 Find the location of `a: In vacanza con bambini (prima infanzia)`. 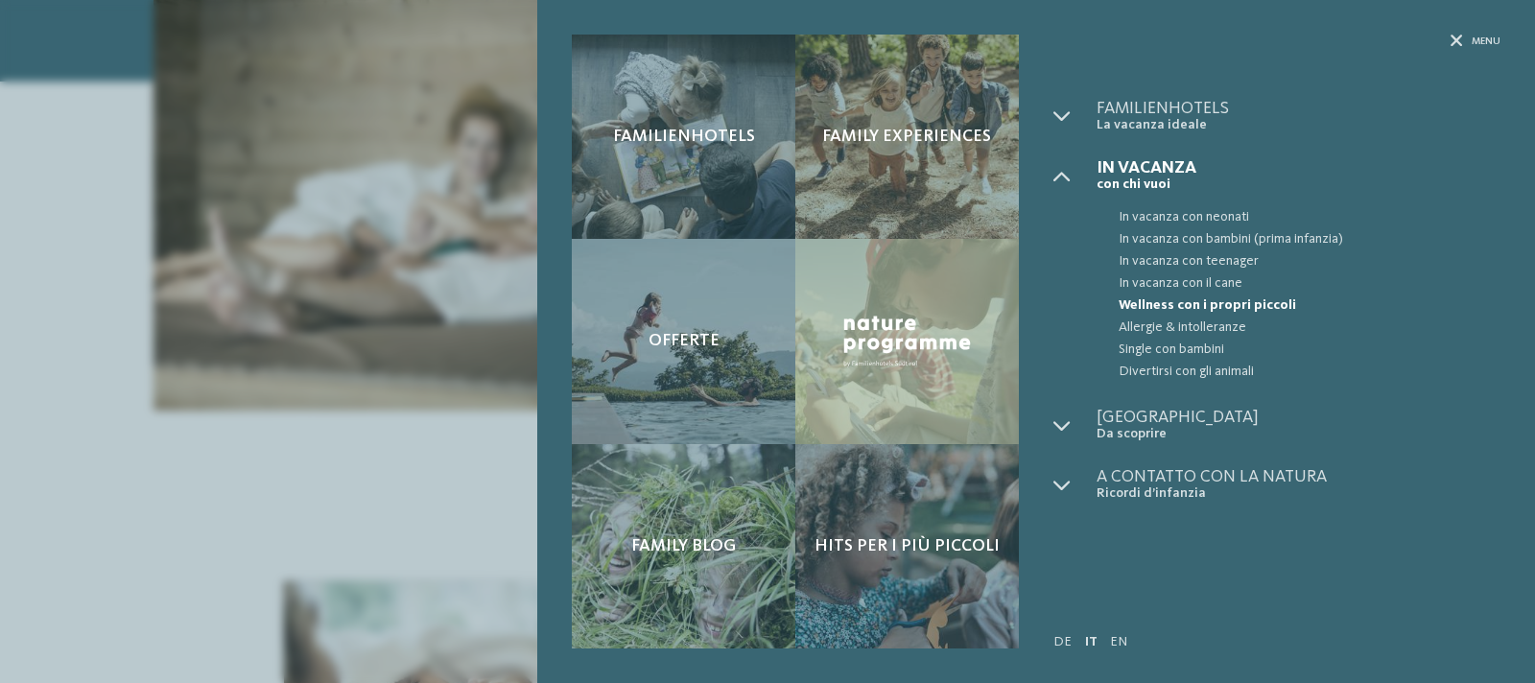

a: In vacanza con bambini (prima infanzia) is located at coordinates (1298, 239).